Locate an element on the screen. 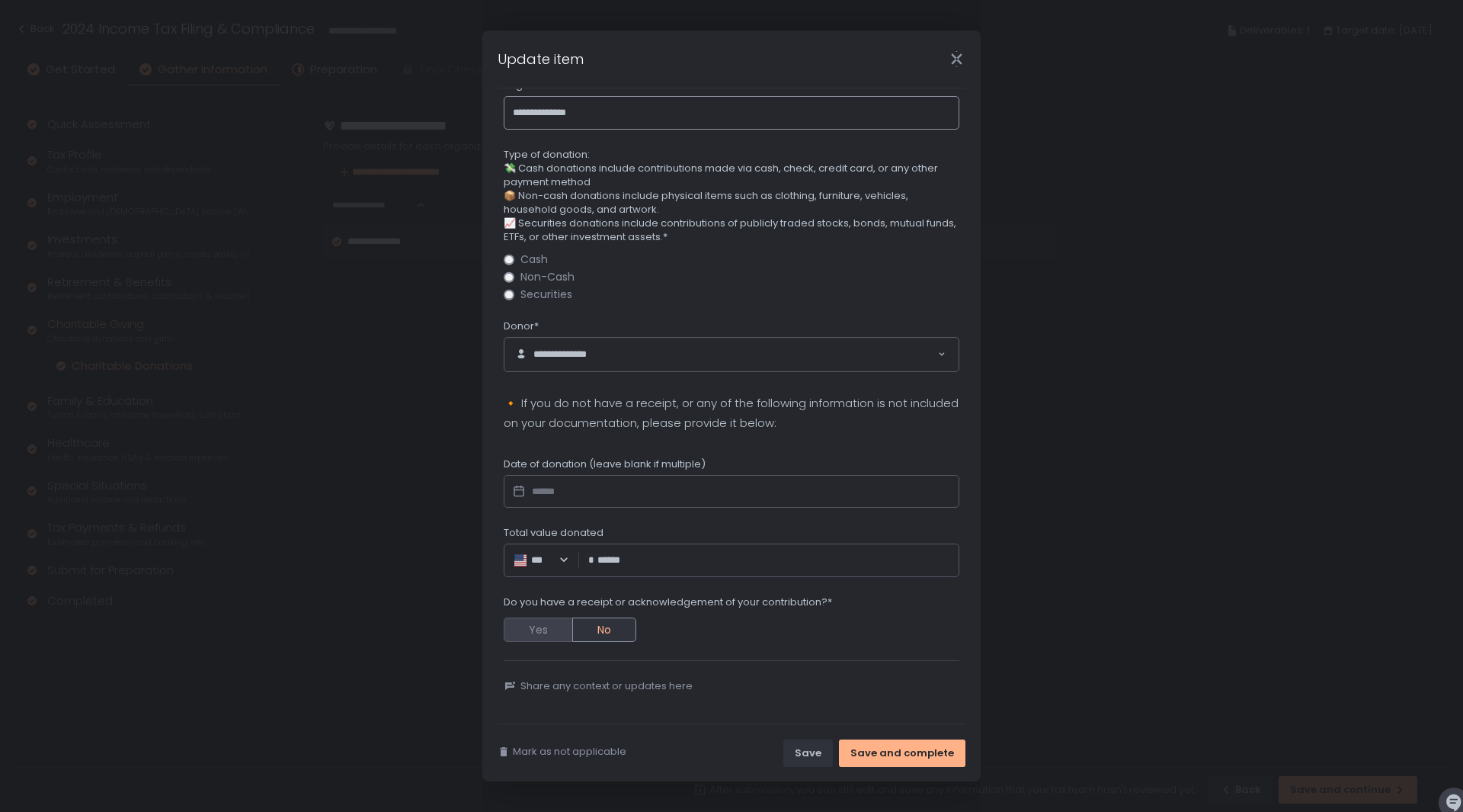 Image resolution: width=1463 pixels, height=812 pixels. button: Save is located at coordinates (808, 753).